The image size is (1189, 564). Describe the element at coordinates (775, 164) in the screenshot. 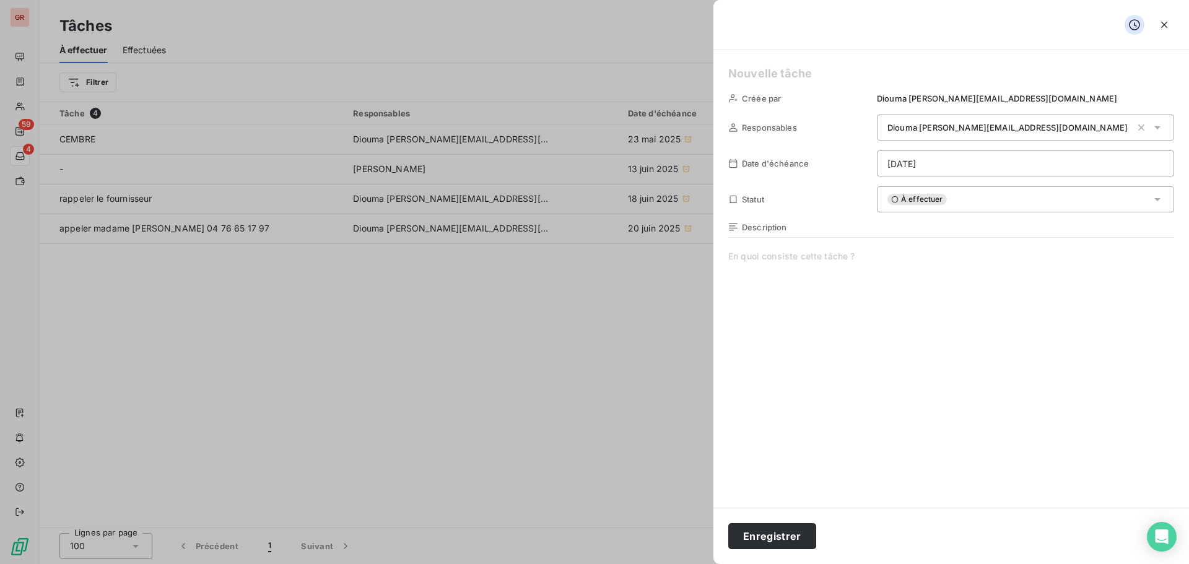

I see `span: Date d'échéance` at that location.